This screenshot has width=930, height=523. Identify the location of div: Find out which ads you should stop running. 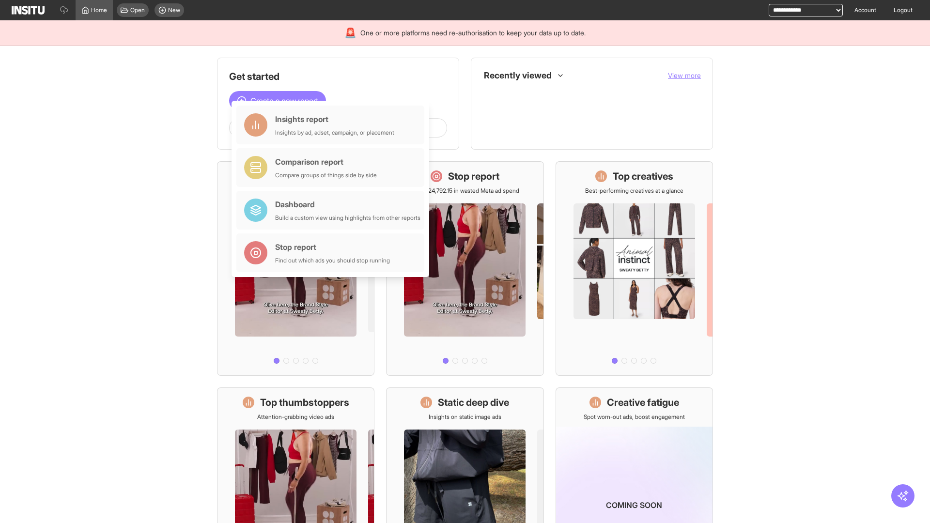
(332, 260).